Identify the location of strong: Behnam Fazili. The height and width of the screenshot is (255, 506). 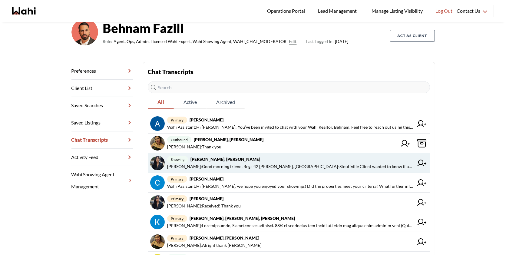
(226, 28).